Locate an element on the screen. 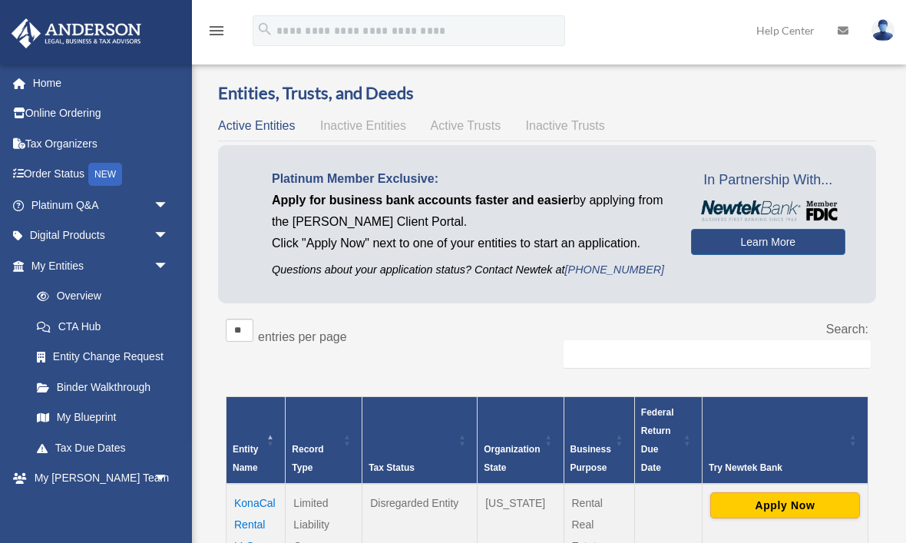  span: Active Trusts is located at coordinates (466, 125).